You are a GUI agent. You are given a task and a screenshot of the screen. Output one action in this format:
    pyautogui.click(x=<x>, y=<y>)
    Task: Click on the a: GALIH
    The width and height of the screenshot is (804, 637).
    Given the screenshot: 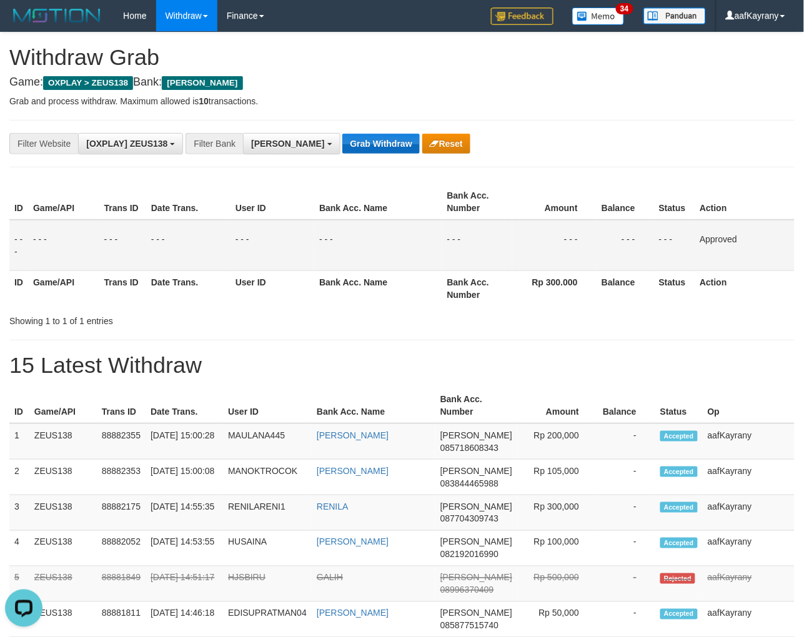 What is the action you would take?
    pyautogui.click(x=330, y=578)
    